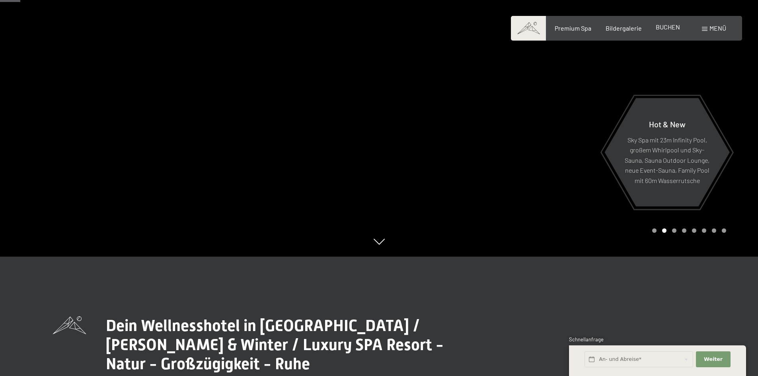 This screenshot has width=758, height=376. Describe the element at coordinates (714, 230) in the screenshot. I see `div: Carousel Page 7` at that location.